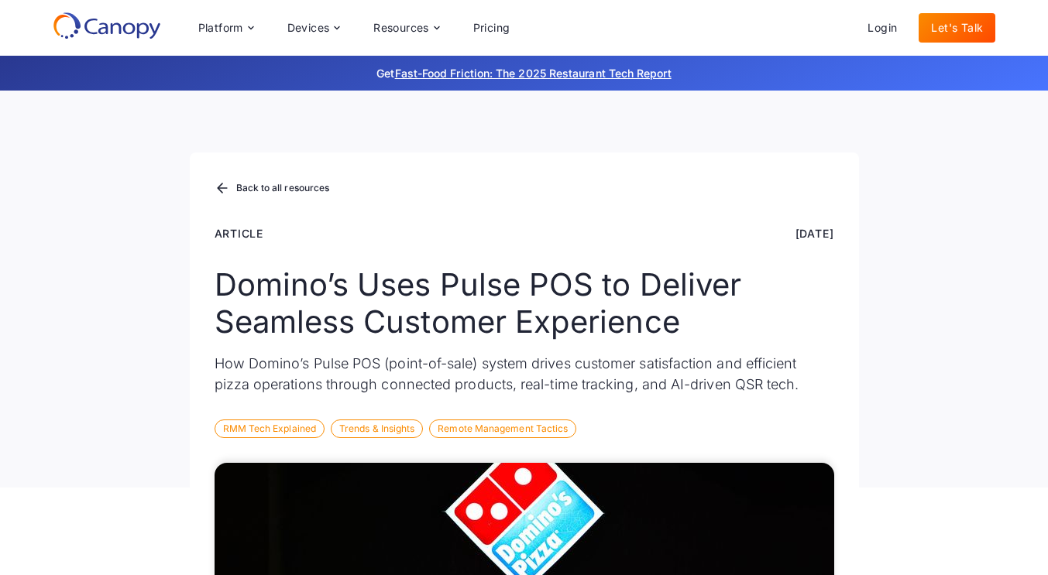 This screenshot has height=575, width=1048. I want to click on div: Article, so click(239, 233).